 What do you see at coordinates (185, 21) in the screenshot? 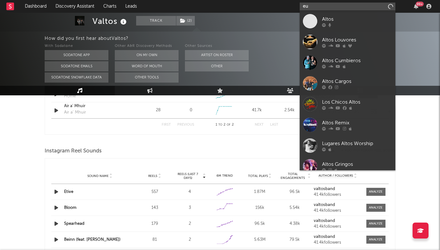
I see `span: ( 2 )` at bounding box center [185, 21].